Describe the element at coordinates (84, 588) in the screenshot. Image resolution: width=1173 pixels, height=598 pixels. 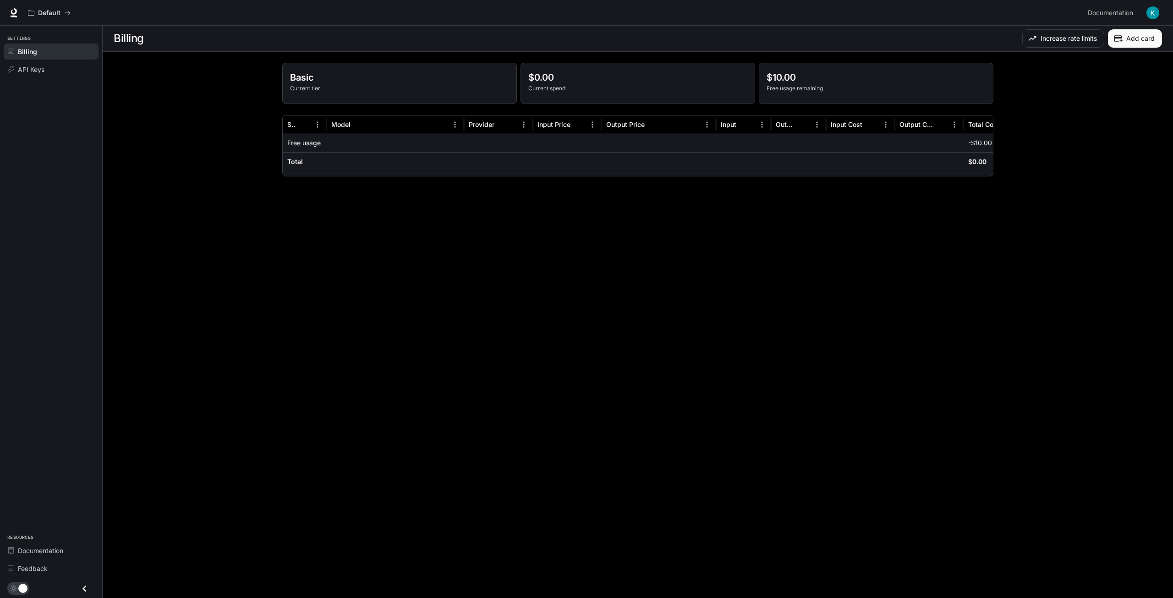
I see `button: Close drawer` at that location.